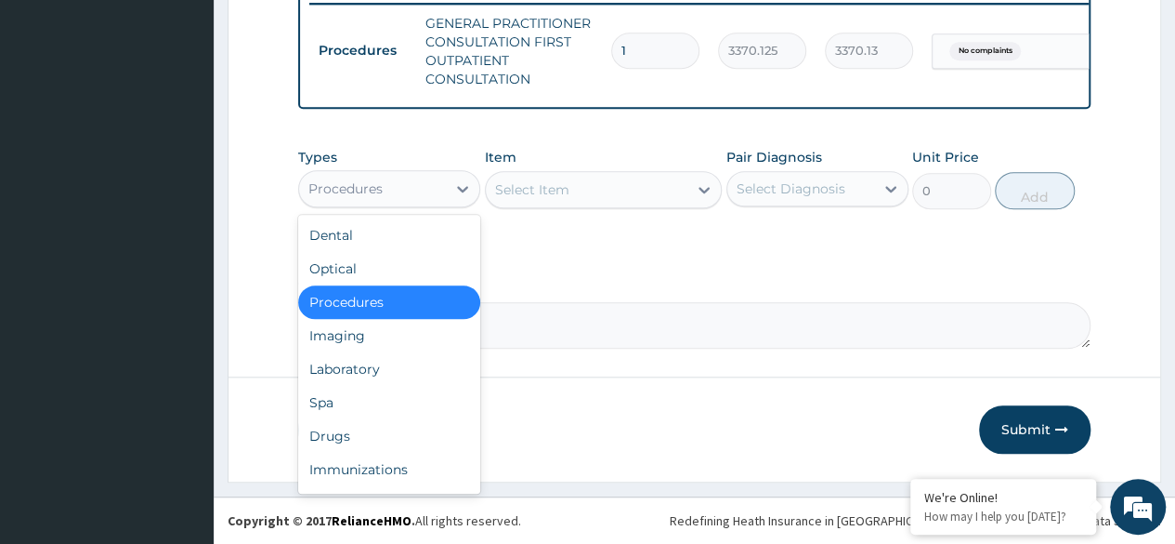 The image size is (1175, 544). What do you see at coordinates (182, 251) in the screenshot?
I see `span: We're online!` at bounding box center [182, 251].